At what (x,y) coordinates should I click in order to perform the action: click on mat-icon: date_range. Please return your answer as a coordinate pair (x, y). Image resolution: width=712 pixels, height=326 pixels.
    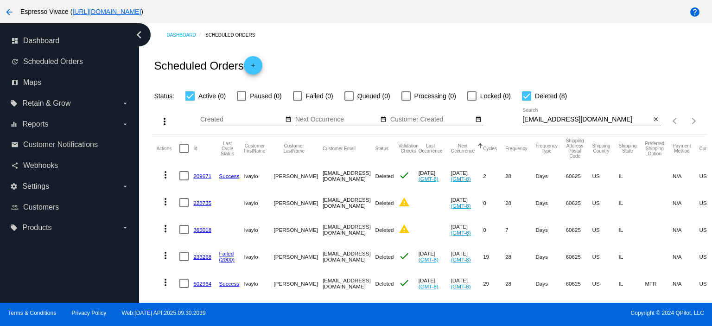
    Looking at the image, I should click on (479, 120).